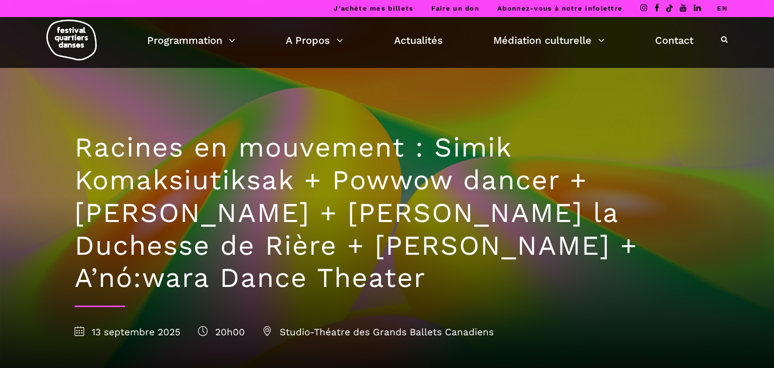  Describe the element at coordinates (674, 40) in the screenshot. I see `a: Contact` at that location.